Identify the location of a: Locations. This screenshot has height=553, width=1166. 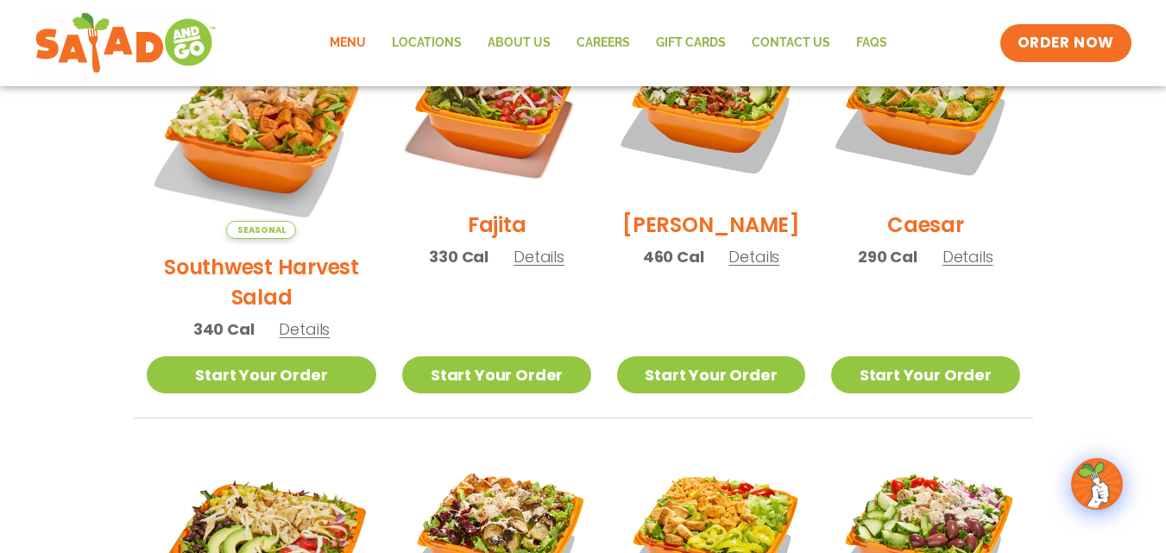
(426, 43).